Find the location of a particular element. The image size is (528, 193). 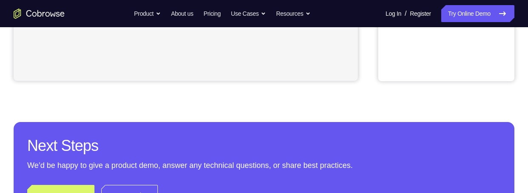

a: Pricing is located at coordinates (212, 14).